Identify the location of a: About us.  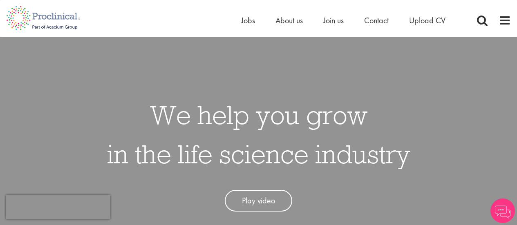
(289, 20).